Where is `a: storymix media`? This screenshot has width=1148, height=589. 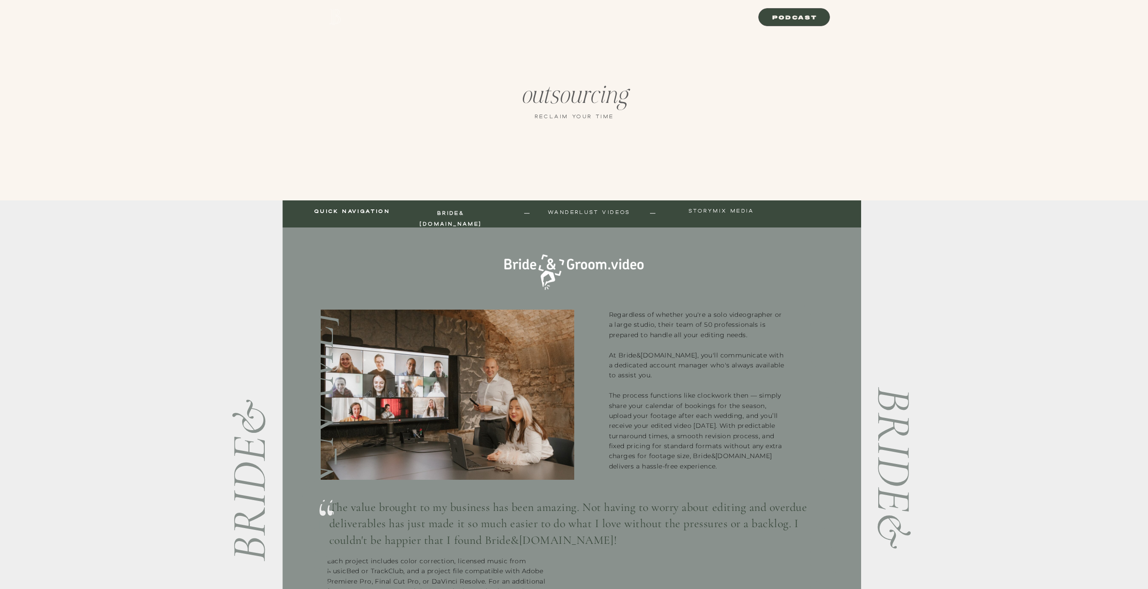
a: storymix media is located at coordinates (721, 212).